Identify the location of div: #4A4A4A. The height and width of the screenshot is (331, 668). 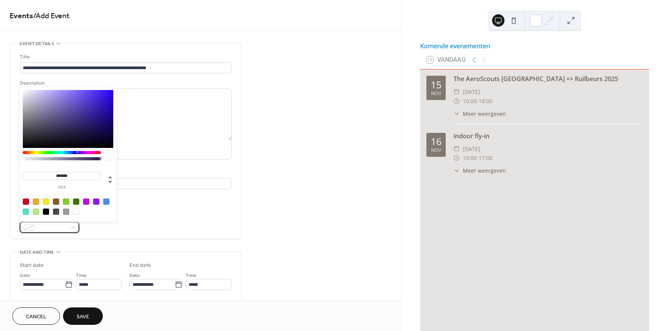
(56, 212).